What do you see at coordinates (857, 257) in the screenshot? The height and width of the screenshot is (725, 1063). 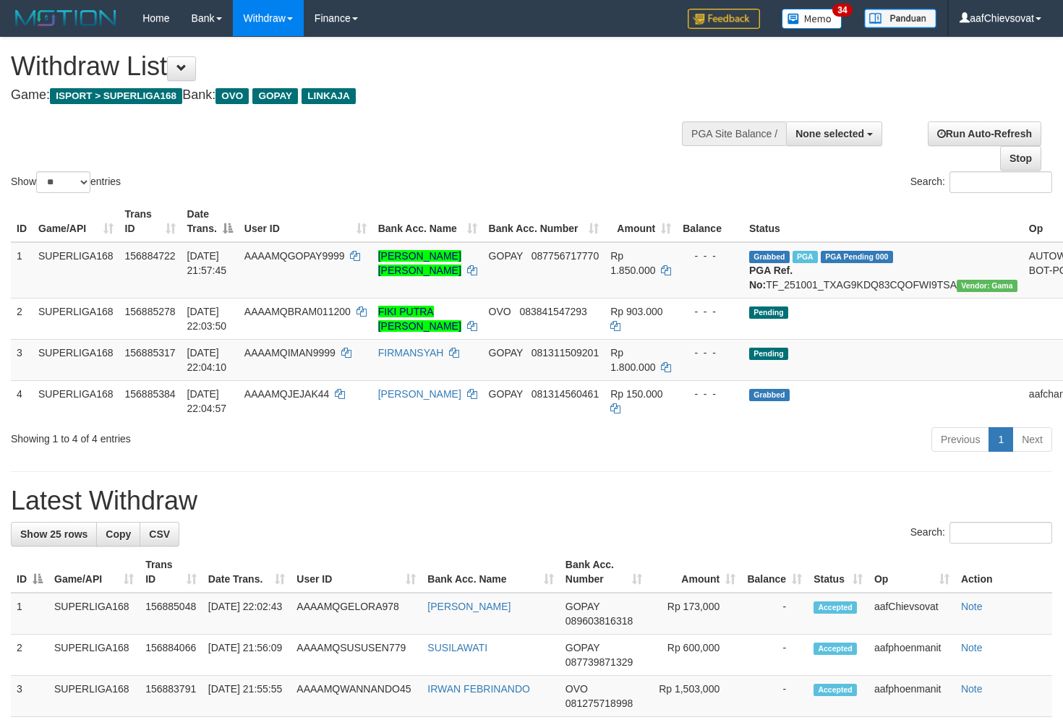 I see `span: PGA Pending` at bounding box center [857, 257].